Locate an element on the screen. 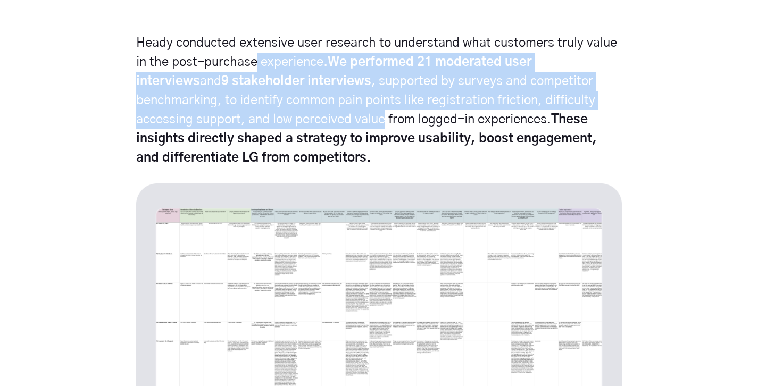 The width and height of the screenshot is (758, 386). strong: We performed 21 moderated user interviews is located at coordinates (334, 72).